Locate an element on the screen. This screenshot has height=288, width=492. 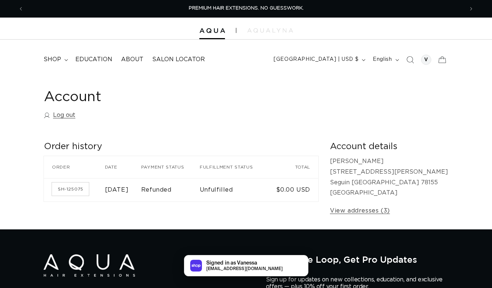
button: Previous announcement is located at coordinates (21, 9).